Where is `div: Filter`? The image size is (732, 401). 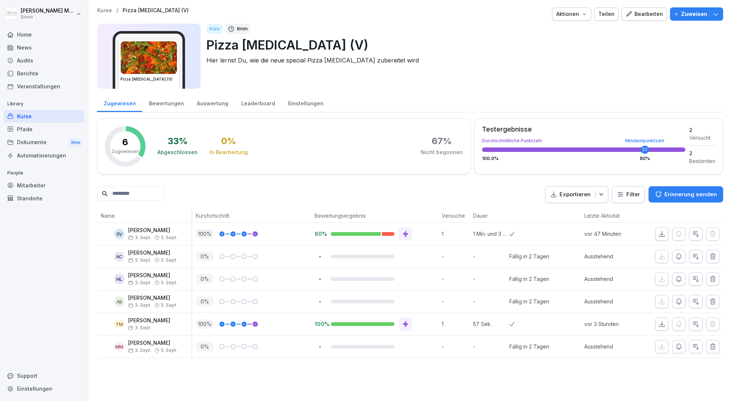
div: Filter is located at coordinates (628, 194).